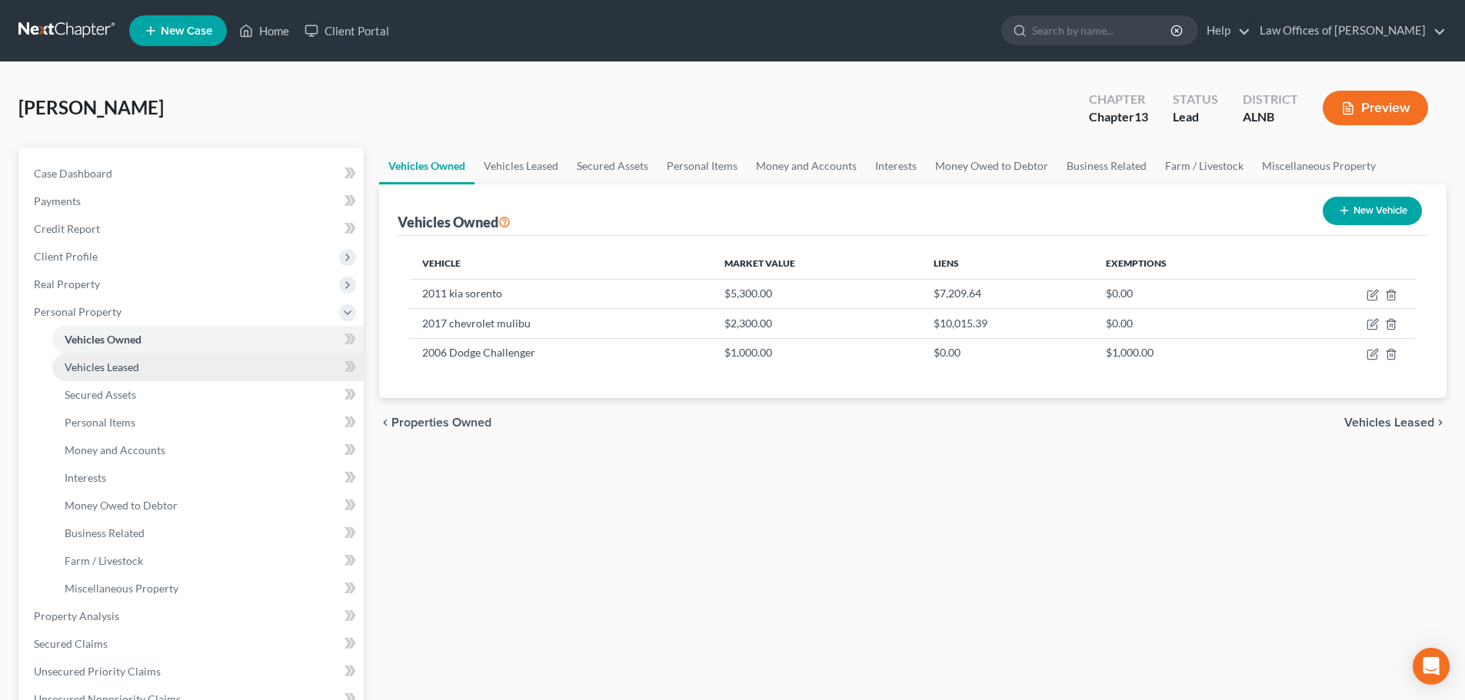 The image size is (1465, 700). What do you see at coordinates (1187, 264) in the screenshot?
I see `th: Exemptions` at bounding box center [1187, 264].